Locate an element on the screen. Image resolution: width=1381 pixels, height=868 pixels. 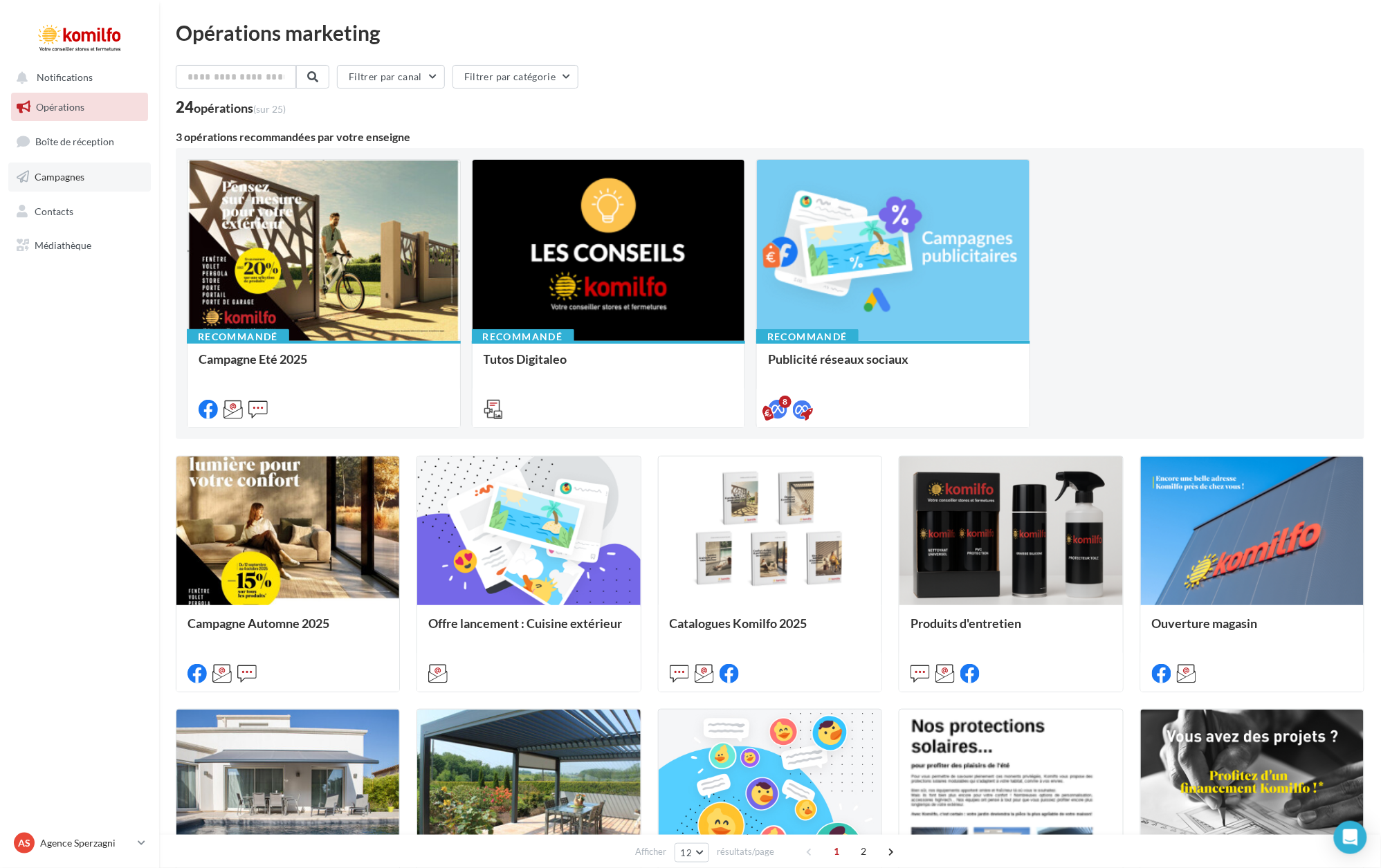
button: Filtrer par catégorie is located at coordinates (516, 77).